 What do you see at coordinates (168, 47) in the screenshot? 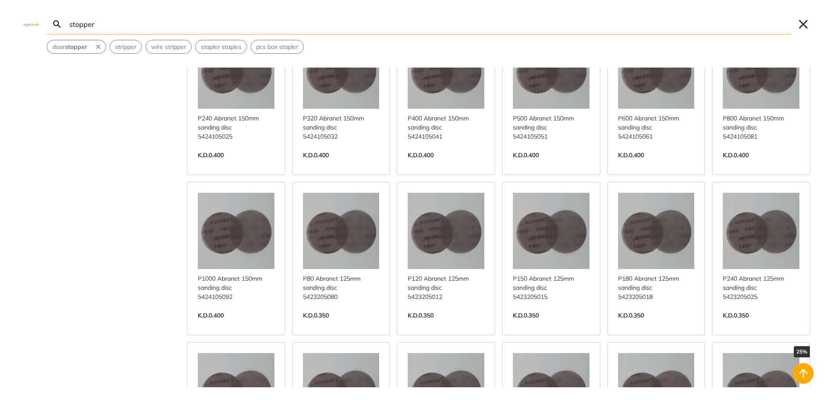
I see `div: Suggestion: wire stripper` at bounding box center [168, 47].